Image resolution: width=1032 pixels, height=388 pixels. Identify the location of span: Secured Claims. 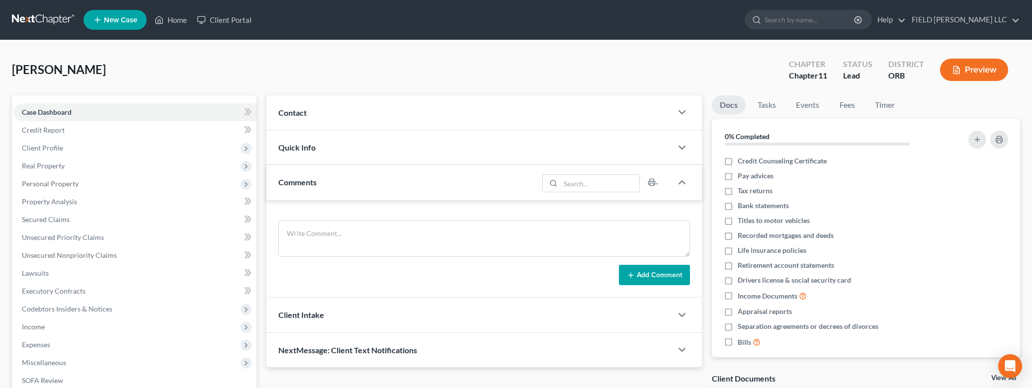
(46, 219).